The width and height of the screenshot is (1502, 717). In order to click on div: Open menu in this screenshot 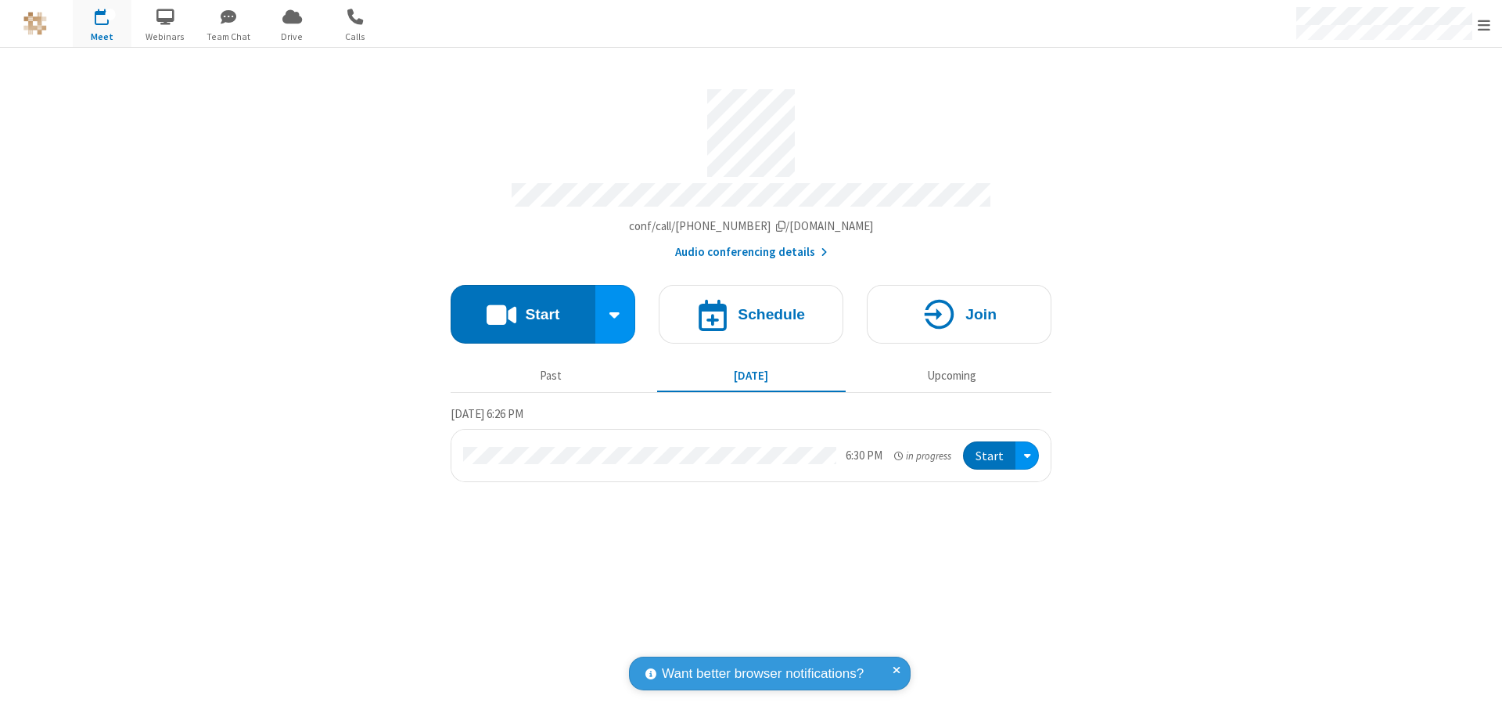, I will do `click(1027, 455)`.